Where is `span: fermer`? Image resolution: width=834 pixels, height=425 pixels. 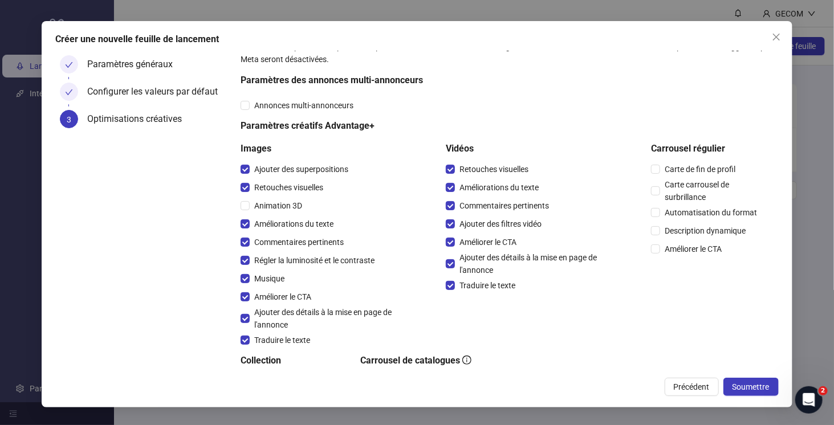 span: fermer is located at coordinates (777, 37).